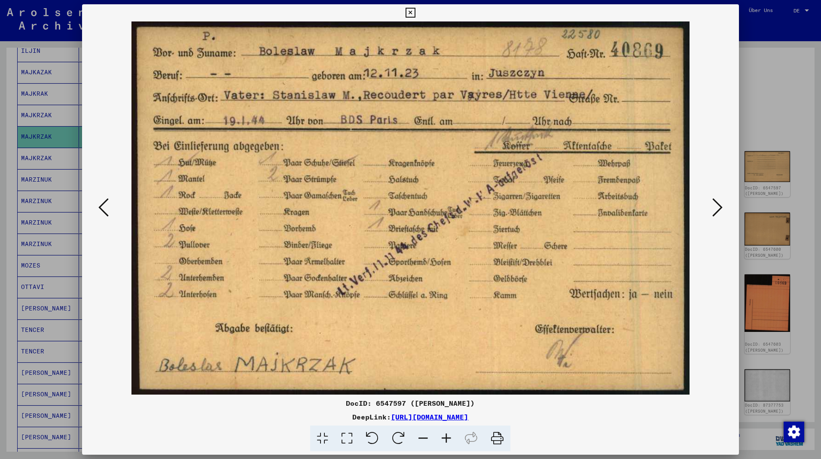 Image resolution: width=821 pixels, height=459 pixels. Describe the element at coordinates (410, 208) in the screenshot. I see `img: 001.jpg` at that location.